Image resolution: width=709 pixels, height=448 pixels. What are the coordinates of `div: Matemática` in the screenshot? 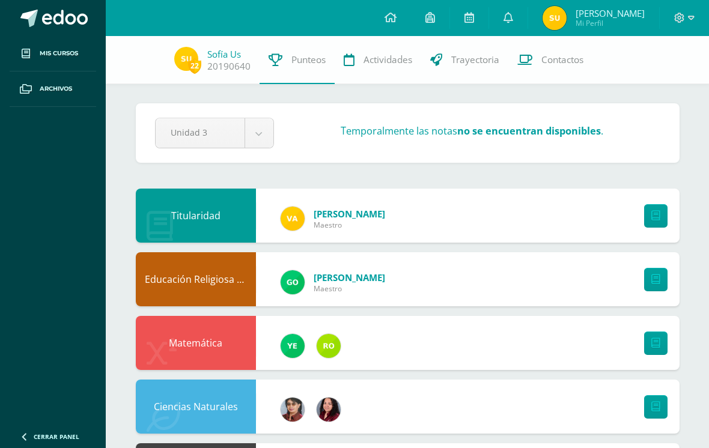 It's located at (196, 343).